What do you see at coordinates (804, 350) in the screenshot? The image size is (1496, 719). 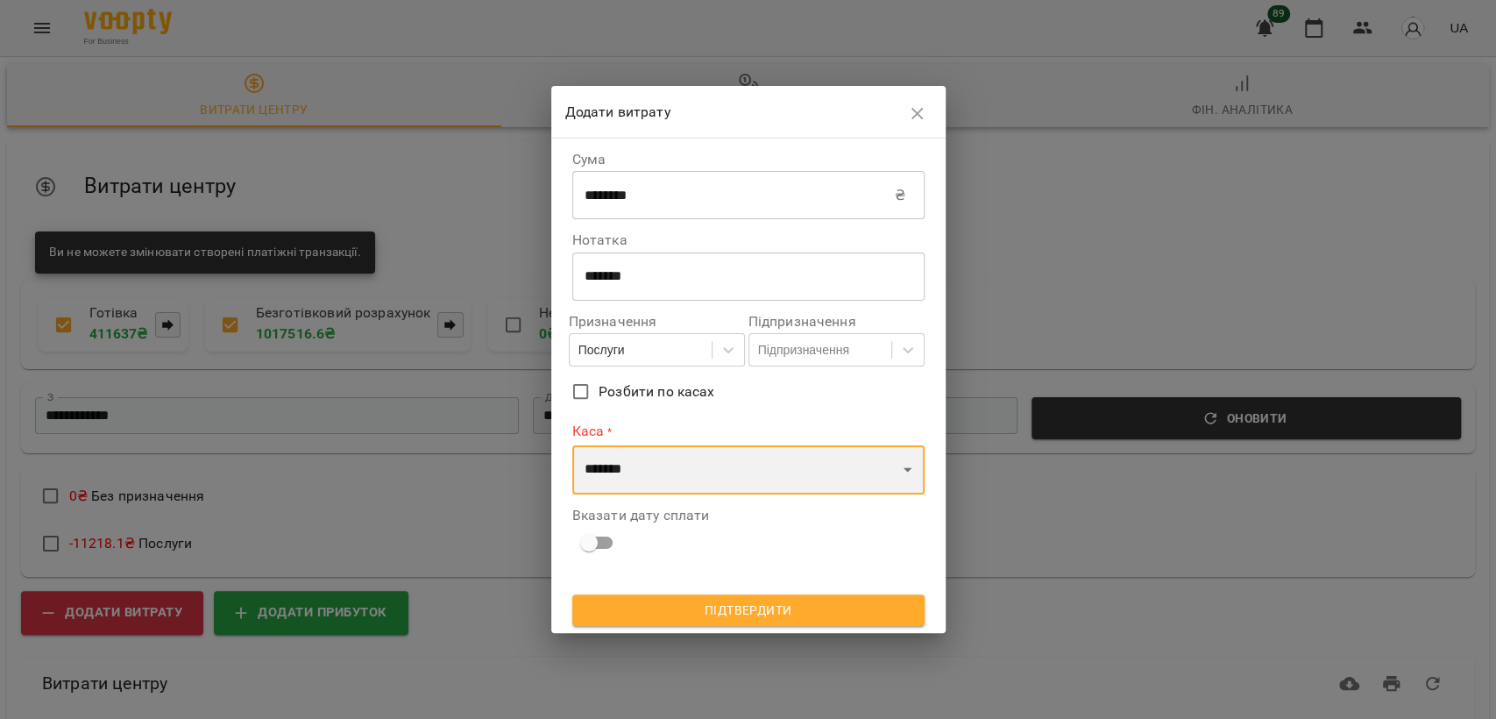 I see `div: Підпризначення` at bounding box center [804, 350].